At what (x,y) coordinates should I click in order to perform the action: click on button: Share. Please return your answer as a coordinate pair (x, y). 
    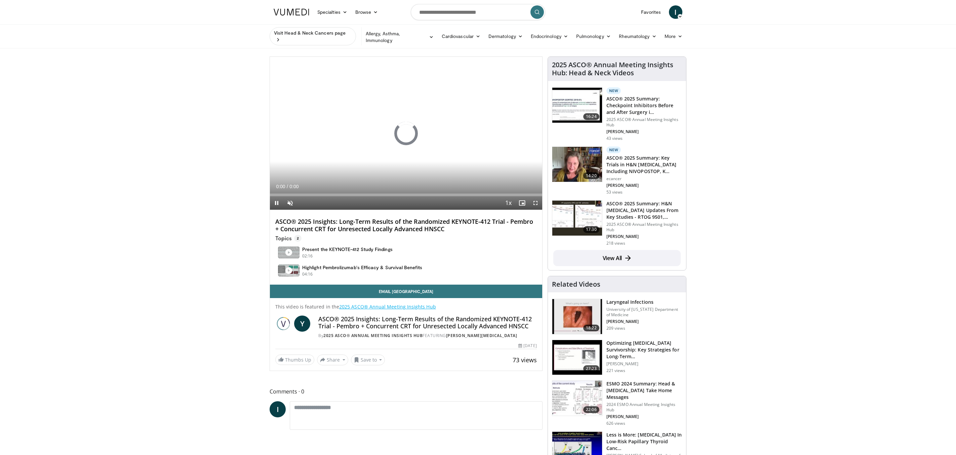
    Looking at the image, I should click on (332, 360).